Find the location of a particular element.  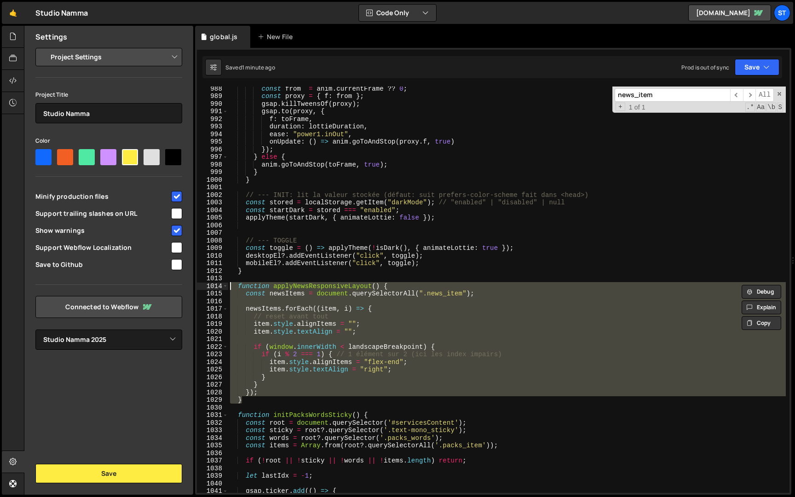

div: 1030 is located at coordinates (213, 408).